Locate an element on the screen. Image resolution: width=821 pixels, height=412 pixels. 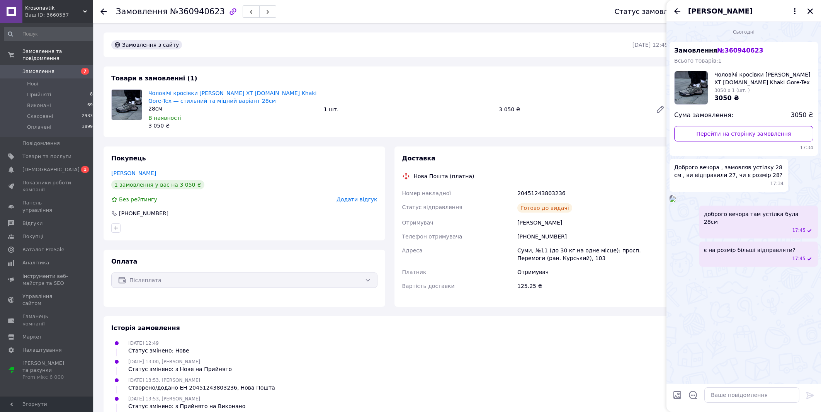
div: Статус змінено: з Прийнято на Виконано is located at coordinates (187, 406).